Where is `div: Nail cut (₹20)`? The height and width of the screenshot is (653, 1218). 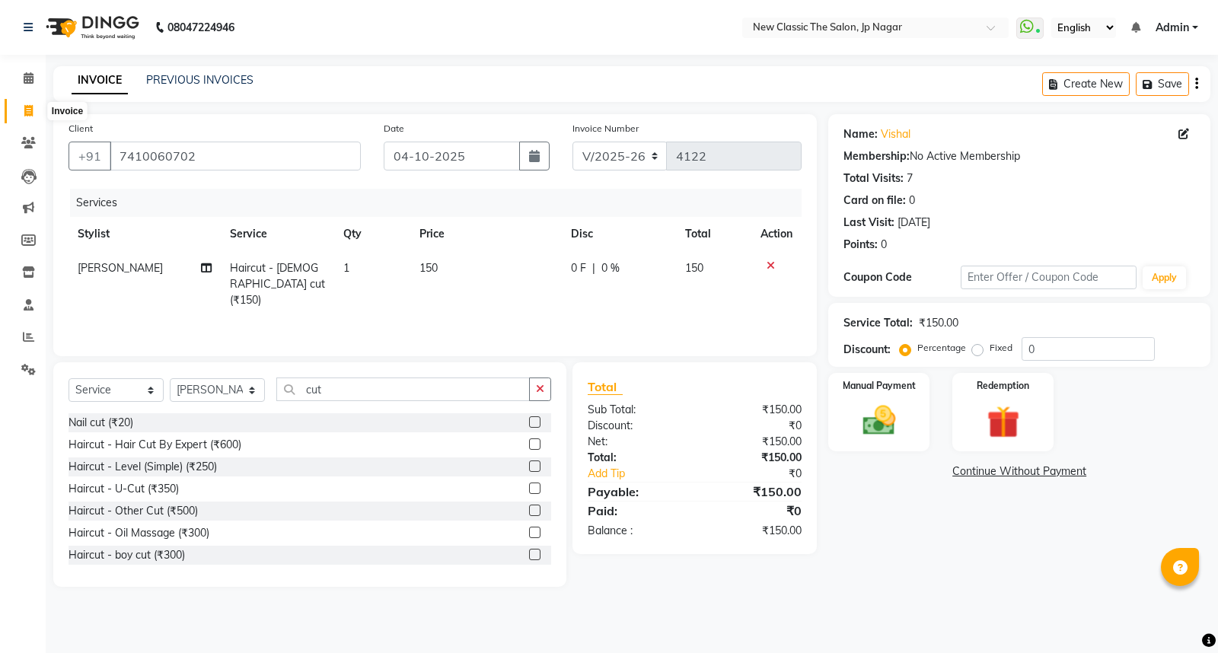 div: Nail cut (₹20) is located at coordinates (100, 422).